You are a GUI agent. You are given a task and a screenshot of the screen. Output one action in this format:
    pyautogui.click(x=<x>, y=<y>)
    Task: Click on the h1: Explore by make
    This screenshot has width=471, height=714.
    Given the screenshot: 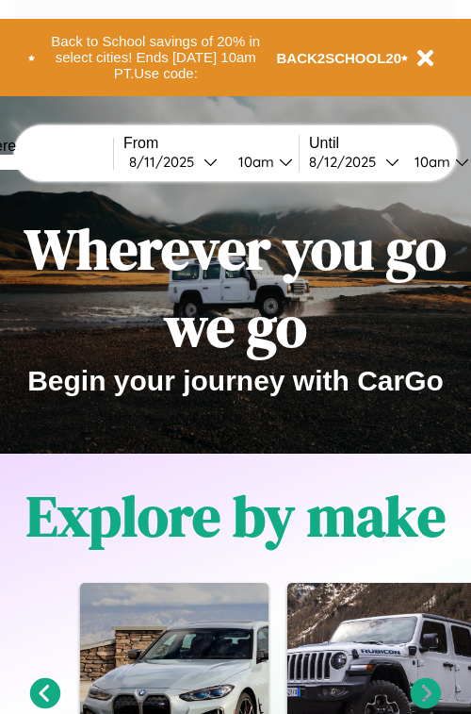 What is the action you would take?
    pyautogui.click(x=236, y=516)
    